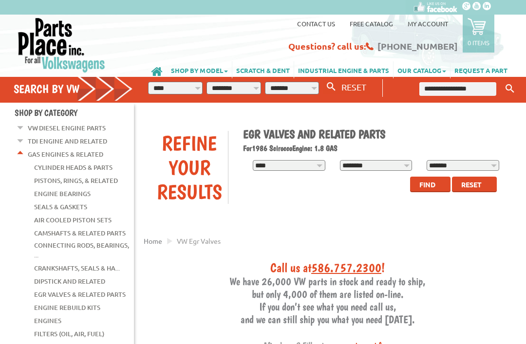  What do you see at coordinates (69, 334) in the screenshot?
I see `a: Filters (Oil, Air, Fuel)` at bounding box center [69, 334].